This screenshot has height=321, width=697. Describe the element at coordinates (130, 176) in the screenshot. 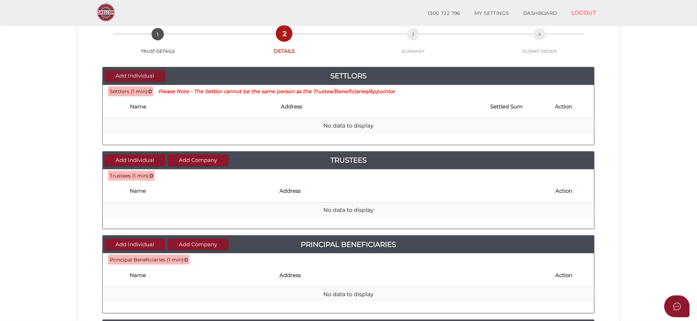

I see `span: Trustees (1 min):` at that location.